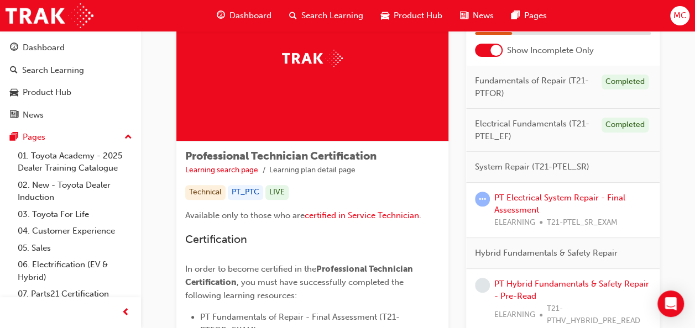 The width and height of the screenshot is (695, 328). What do you see at coordinates (534, 130) in the screenshot?
I see `span: Electrical Fundamentals (T21-PTEL_EF)` at bounding box center [534, 130].